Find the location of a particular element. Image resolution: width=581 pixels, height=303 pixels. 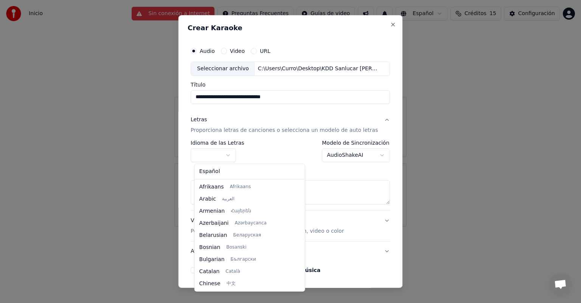

span: Armenian is located at coordinates (212, 211).